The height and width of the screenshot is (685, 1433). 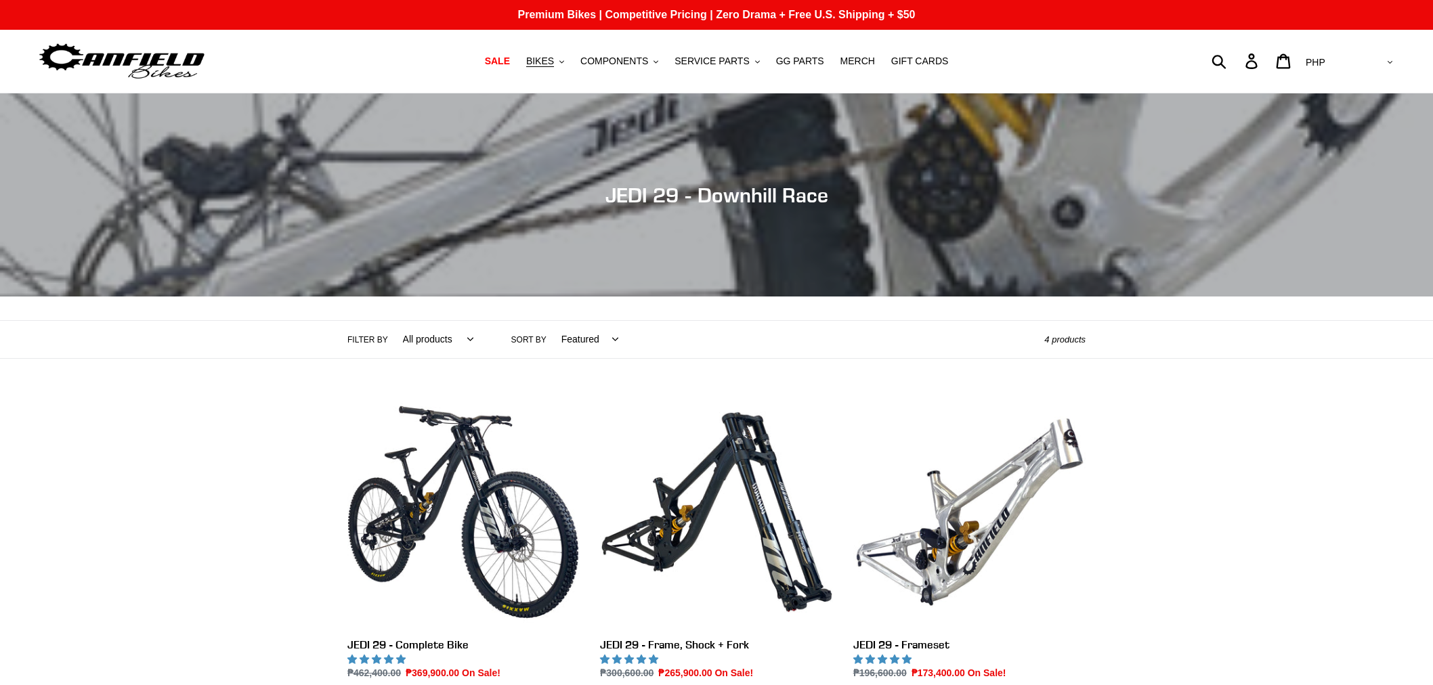 I want to click on span: COMPONENTS, so click(x=614, y=61).